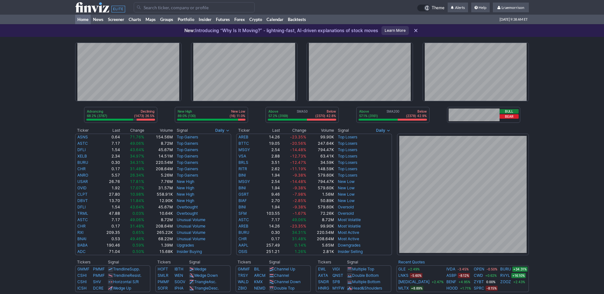  Describe the element at coordinates (479, 282) in the screenshot. I see `a: ZYBT` at that location.